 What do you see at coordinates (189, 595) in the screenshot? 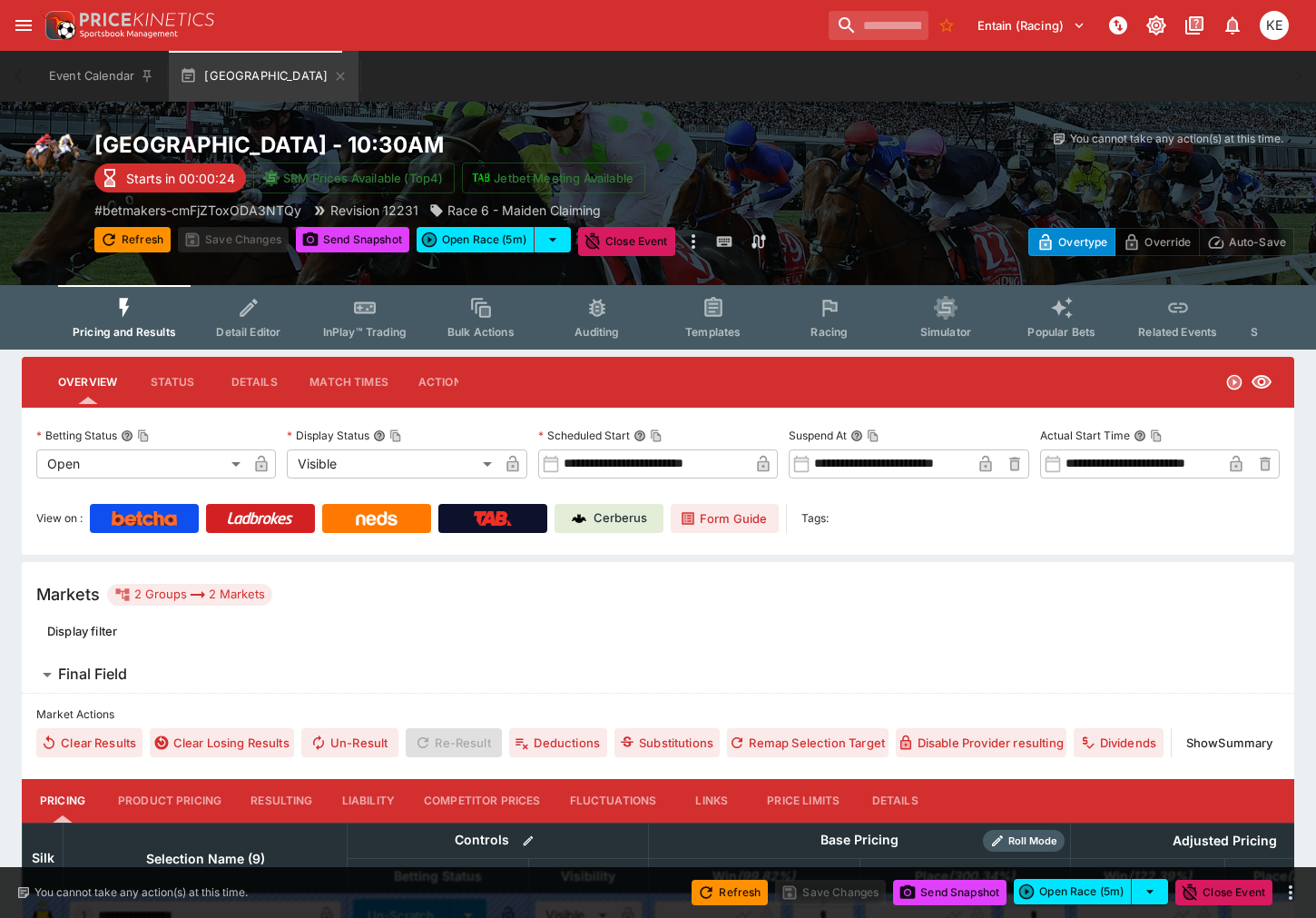
I see `div: 2 Groups 2 Markets` at bounding box center [189, 595].